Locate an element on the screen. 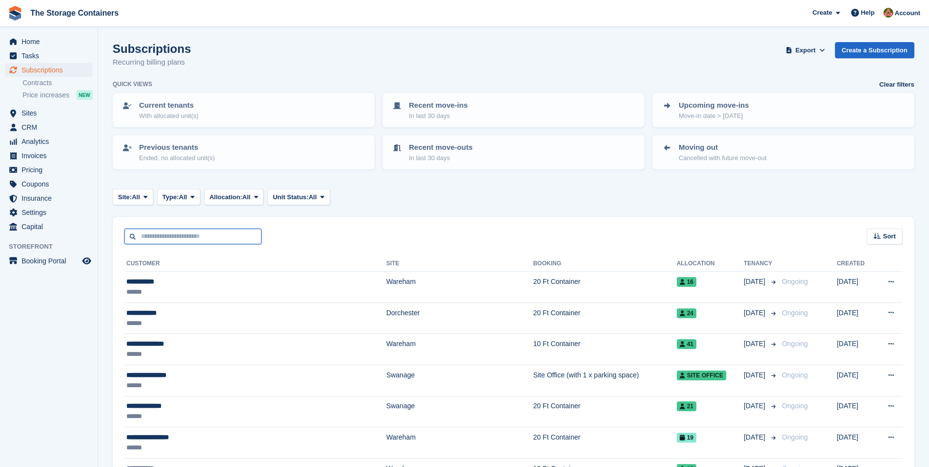  span: Account is located at coordinates (908, 13).